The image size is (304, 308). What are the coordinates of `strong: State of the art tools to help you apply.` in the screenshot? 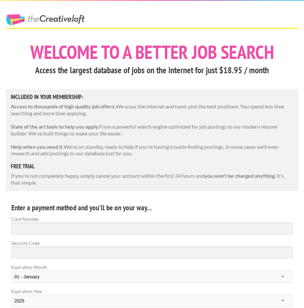 It's located at (55, 126).